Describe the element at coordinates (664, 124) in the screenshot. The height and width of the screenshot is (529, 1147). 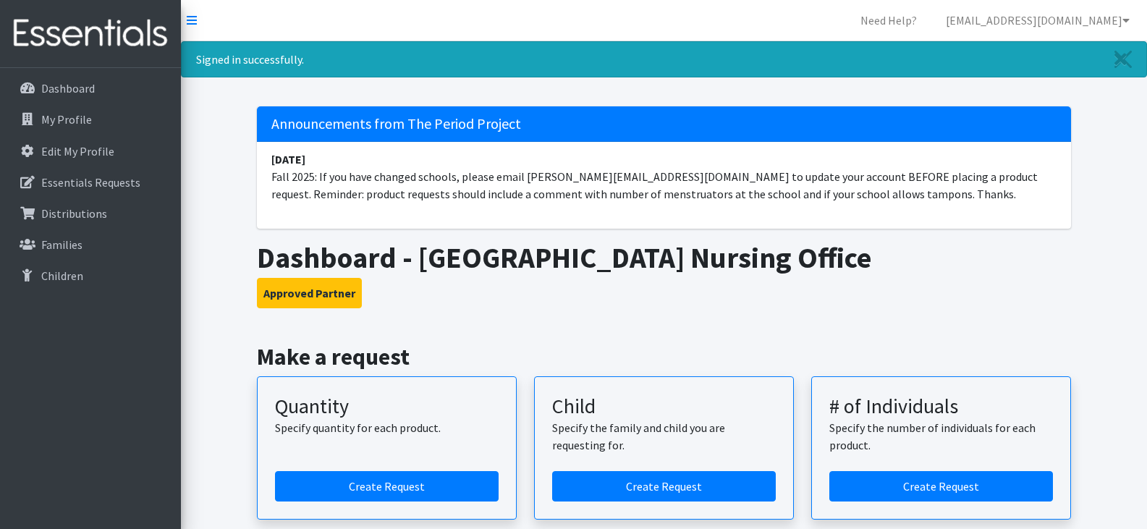
I see `h5: Announcements from The Period Project` at that location.